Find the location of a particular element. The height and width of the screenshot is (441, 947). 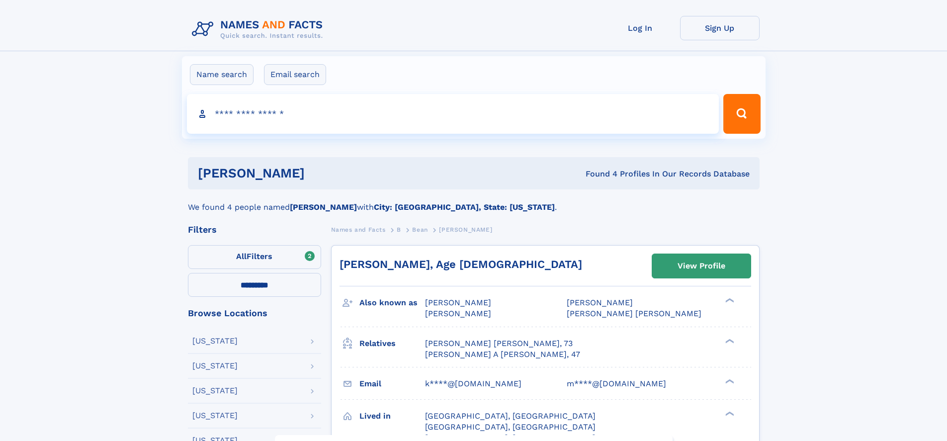

div: We found 4 people named with . is located at coordinates (474, 201).